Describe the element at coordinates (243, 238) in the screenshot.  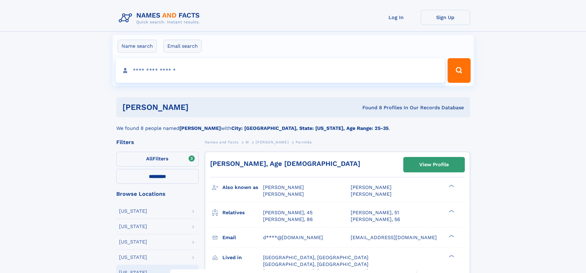
I see `h3: Email` at that location.